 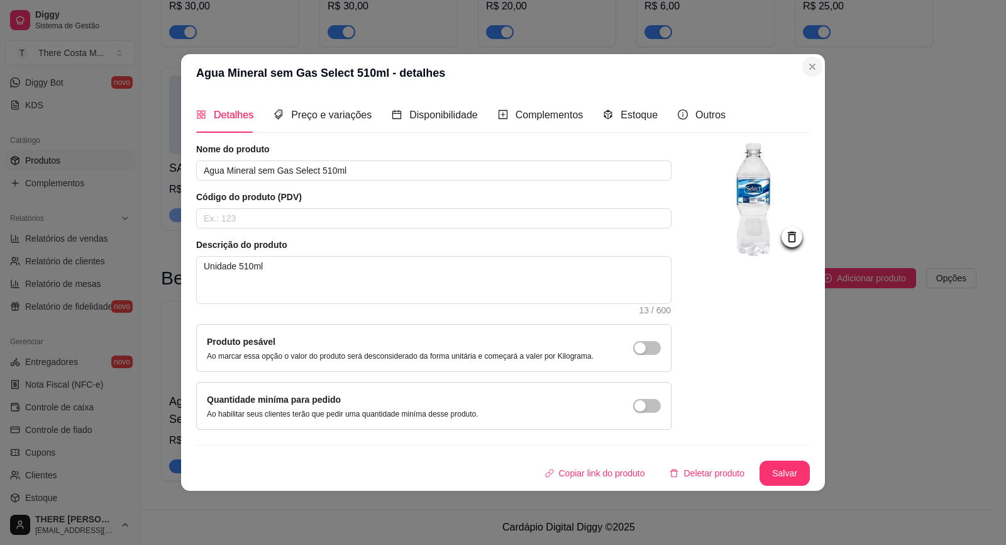 What do you see at coordinates (241, 342) in the screenshot?
I see `label: Produto pesável` at bounding box center [241, 342].